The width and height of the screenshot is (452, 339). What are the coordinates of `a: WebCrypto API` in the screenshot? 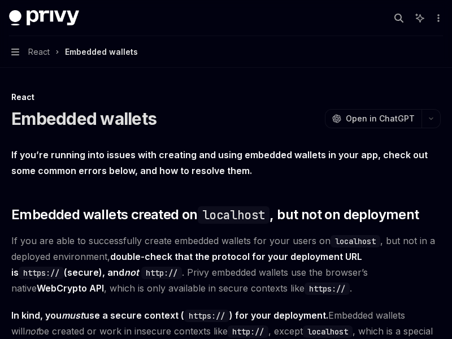 It's located at (70, 288).